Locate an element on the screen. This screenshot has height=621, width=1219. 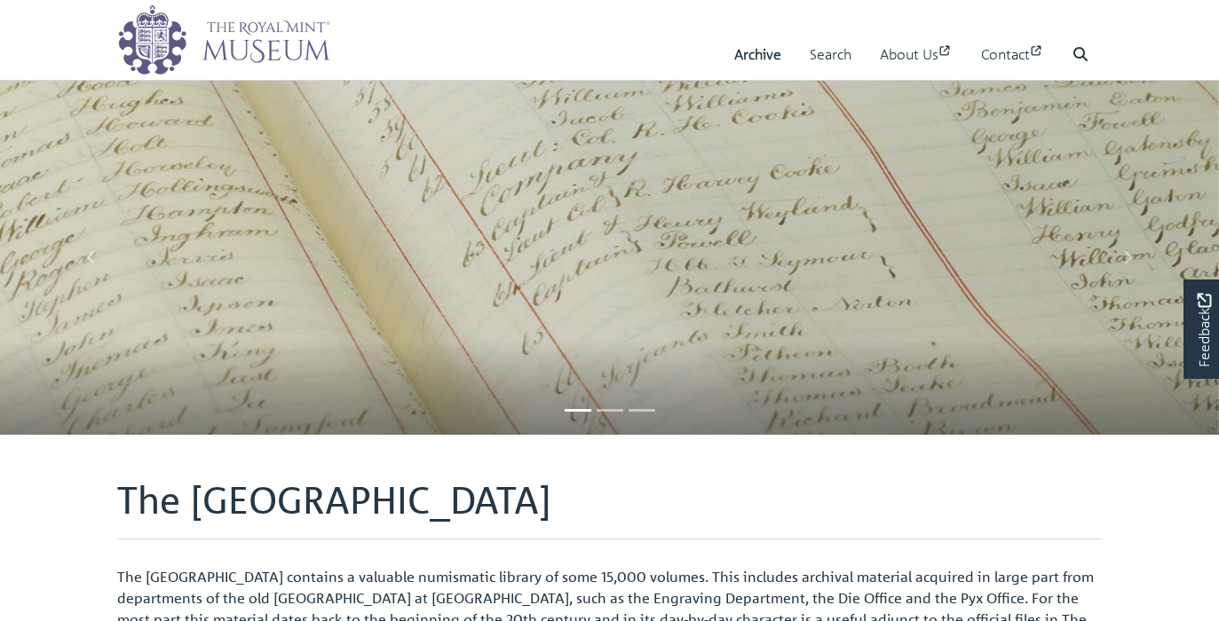
a: Move to next slideshow image is located at coordinates (1127, 257).